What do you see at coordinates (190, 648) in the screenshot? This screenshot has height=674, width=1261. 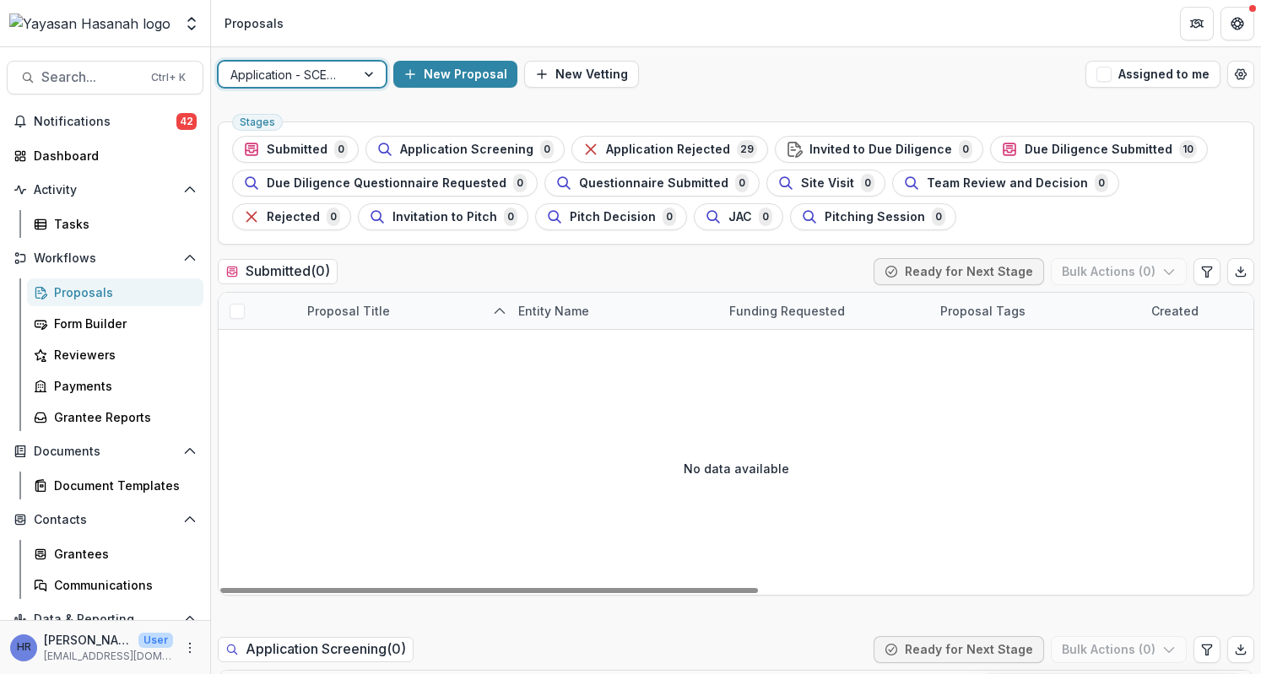 I see `button: More` at bounding box center [190, 648].